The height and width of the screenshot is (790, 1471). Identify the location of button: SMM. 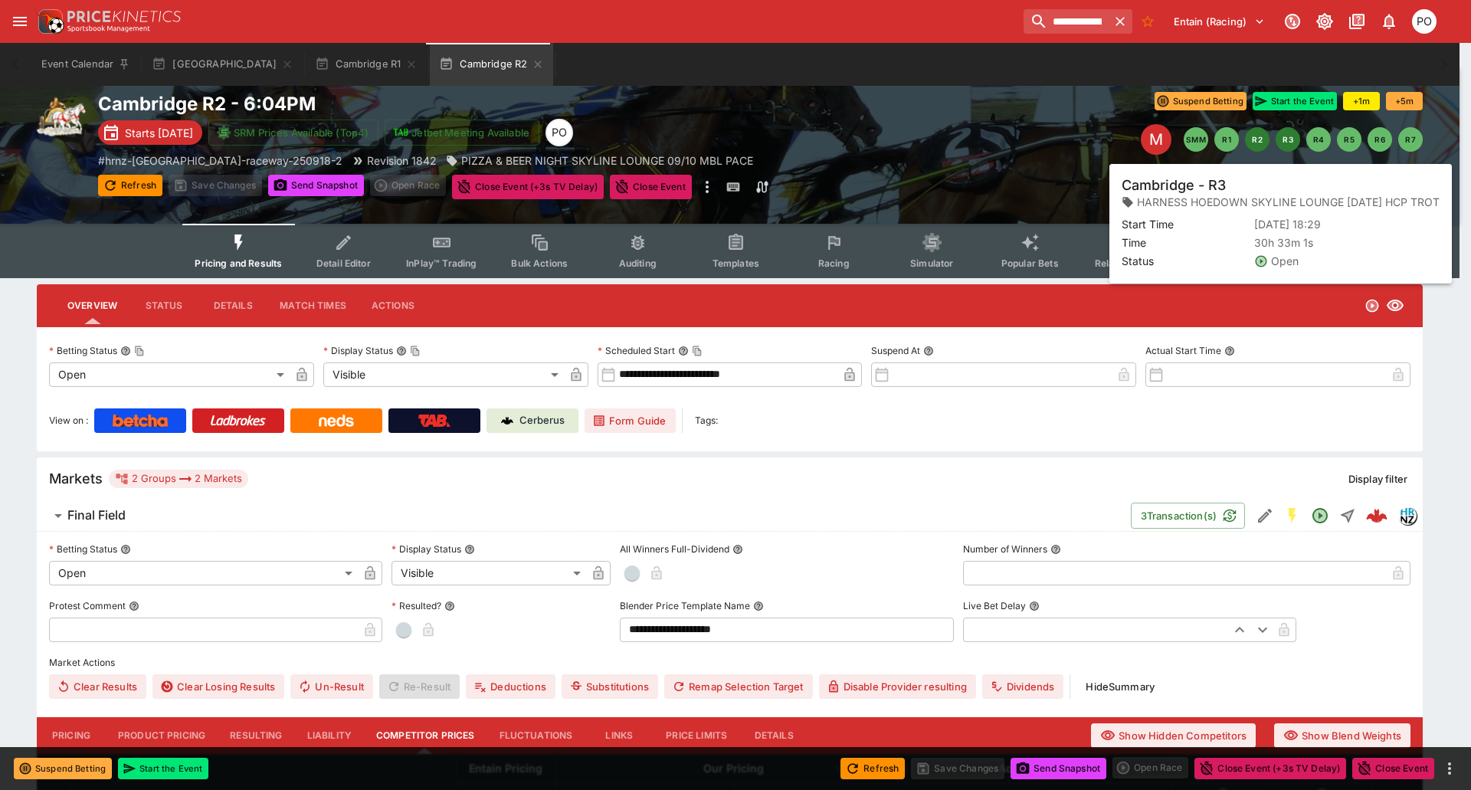
(1196, 139).